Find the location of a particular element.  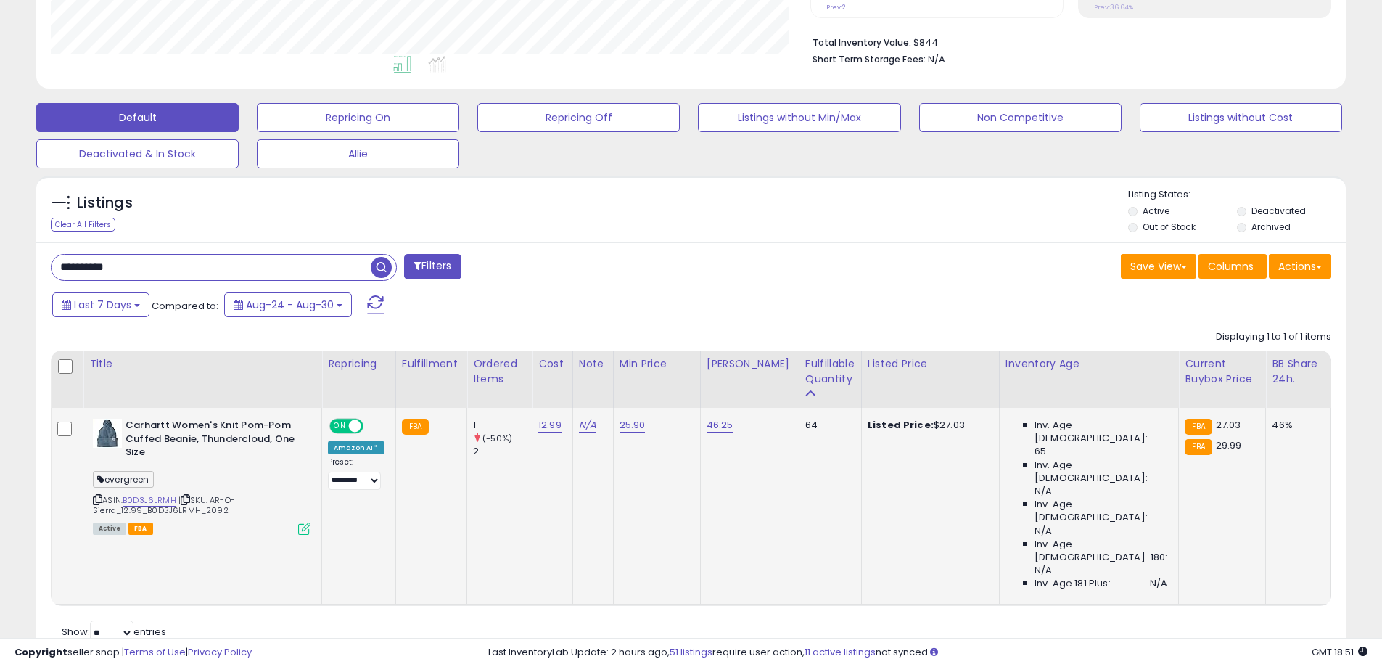

div: Title is located at coordinates (202, 363).